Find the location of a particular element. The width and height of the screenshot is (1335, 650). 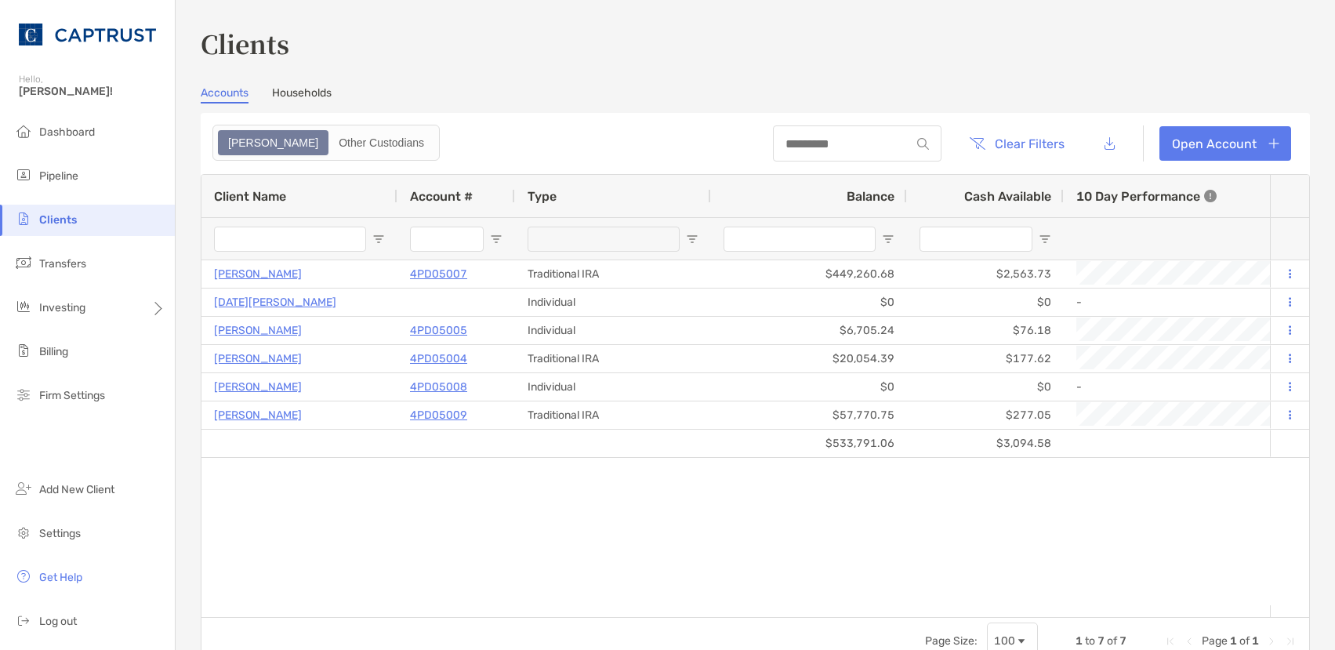

div: $177.62 is located at coordinates (986, 358).